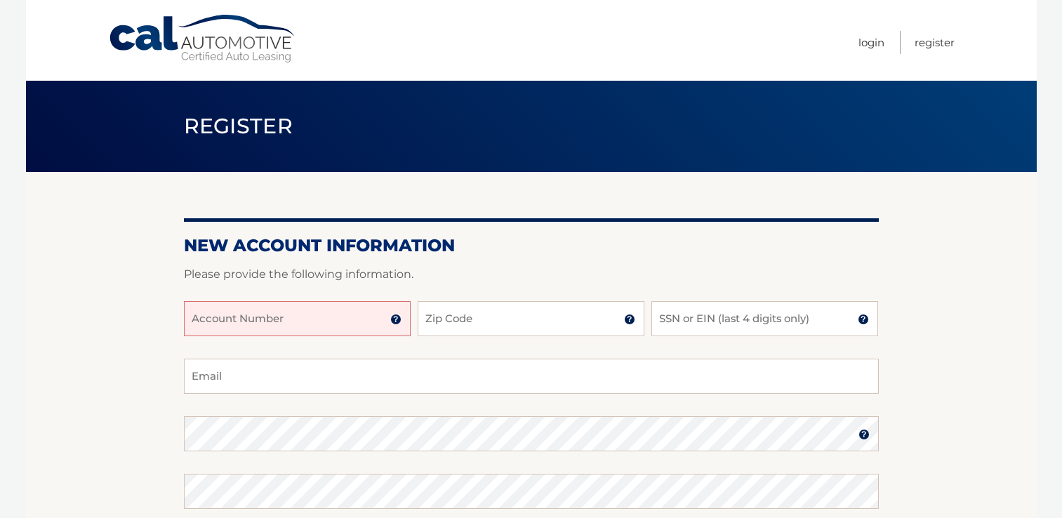 The image size is (1062, 518). What do you see at coordinates (531, 274) in the screenshot?
I see `p: Please provide the following information.` at bounding box center [531, 274].